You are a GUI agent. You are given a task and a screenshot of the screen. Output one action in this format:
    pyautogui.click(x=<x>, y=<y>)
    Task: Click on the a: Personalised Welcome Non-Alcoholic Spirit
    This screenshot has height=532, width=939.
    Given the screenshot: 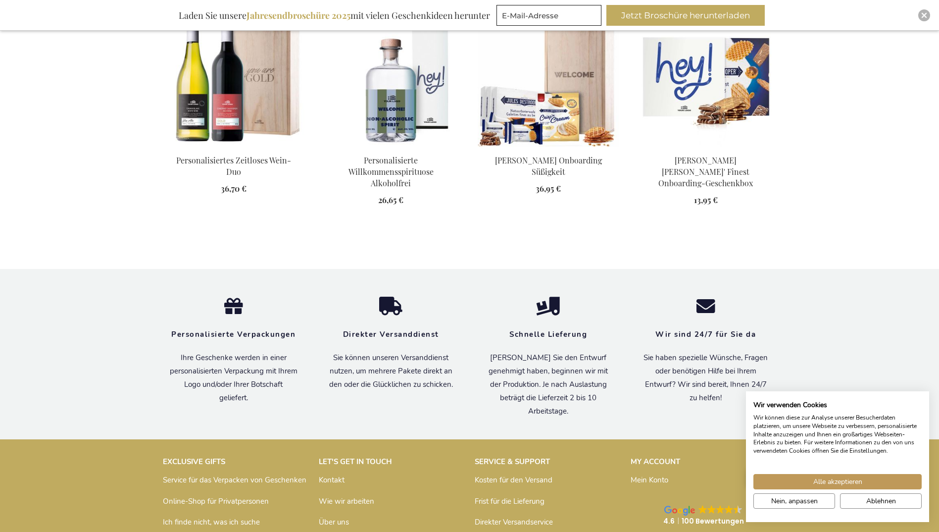 What is the action you would take?
    pyautogui.click(x=391, y=147)
    